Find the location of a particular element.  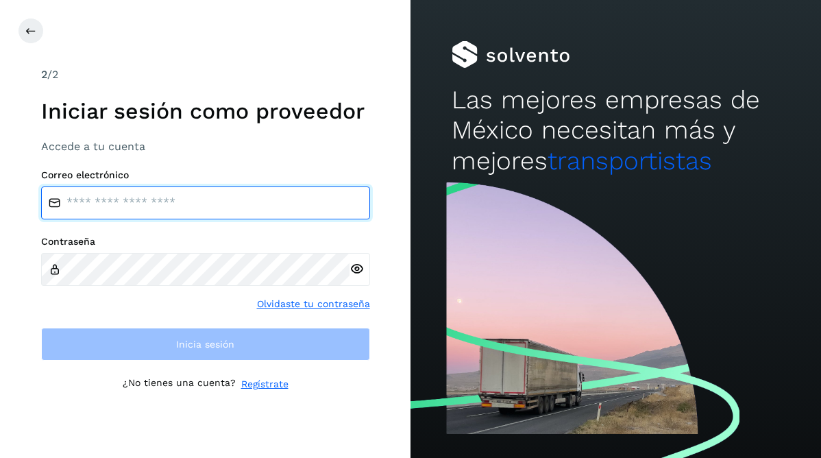

label: Contraseña is located at coordinates (205, 241).